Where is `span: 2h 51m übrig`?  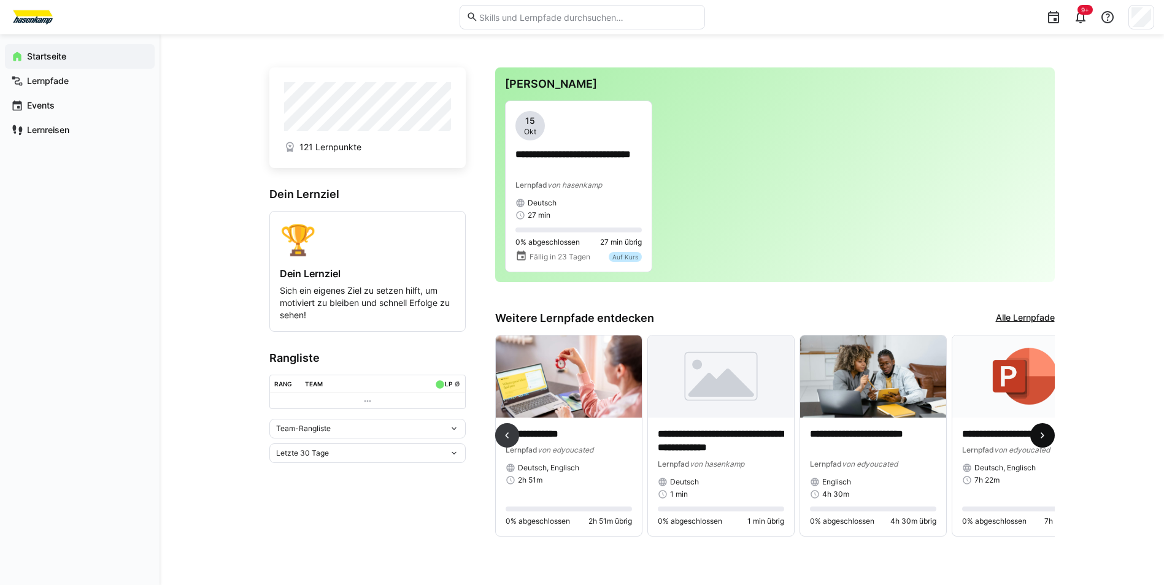 span: 2h 51m übrig is located at coordinates (610, 521).